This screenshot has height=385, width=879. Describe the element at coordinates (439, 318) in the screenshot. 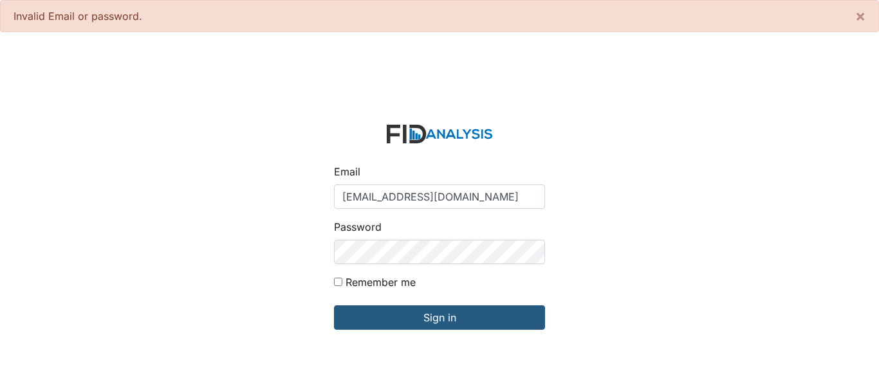

I see `input: Sign in` at that location.